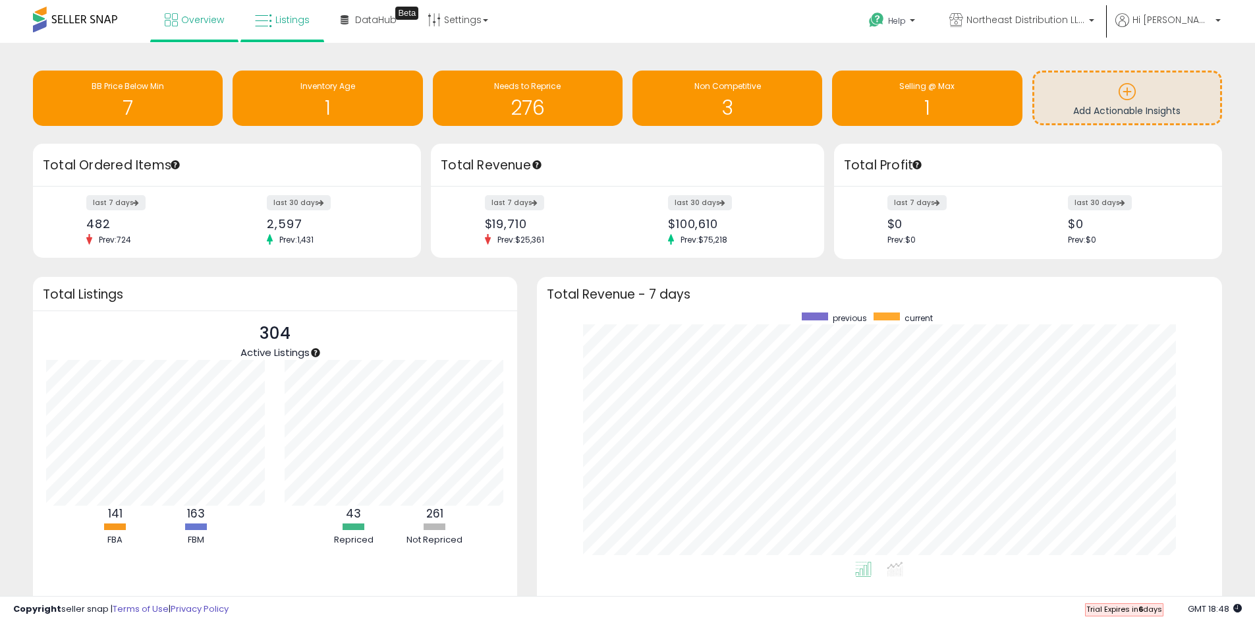 This screenshot has width=1255, height=623. Describe the element at coordinates (196, 540) in the screenshot. I see `div: FBM` at that location.